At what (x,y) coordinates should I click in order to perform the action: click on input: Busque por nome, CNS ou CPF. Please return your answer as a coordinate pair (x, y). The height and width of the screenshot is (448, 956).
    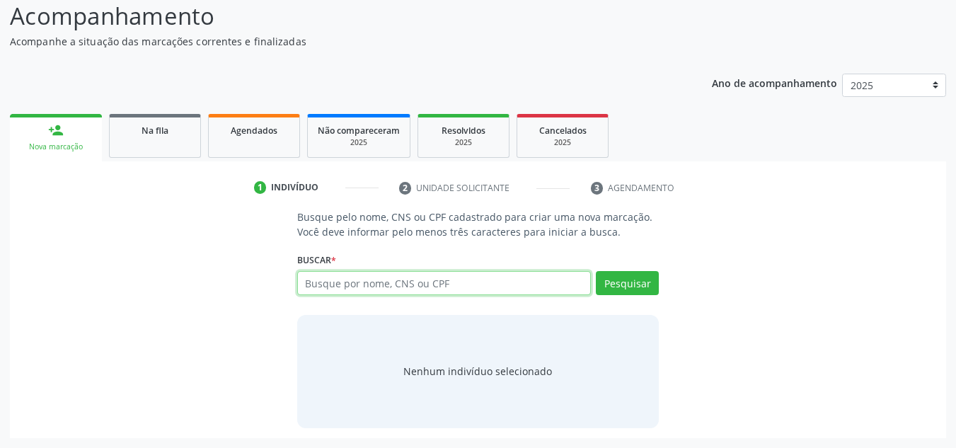
    Looking at the image, I should click on (445, 283).